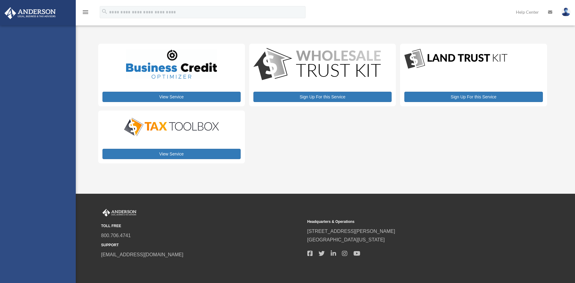  I want to click on img: LandTrust_lgo-1.jpg, so click(456, 59).